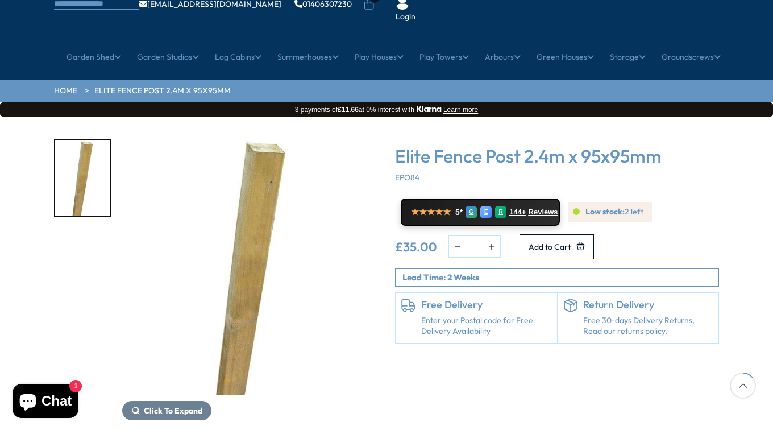 The height and width of the screenshot is (430, 773). What do you see at coordinates (94, 57) in the screenshot?
I see `a: Garden Shed` at bounding box center [94, 57].